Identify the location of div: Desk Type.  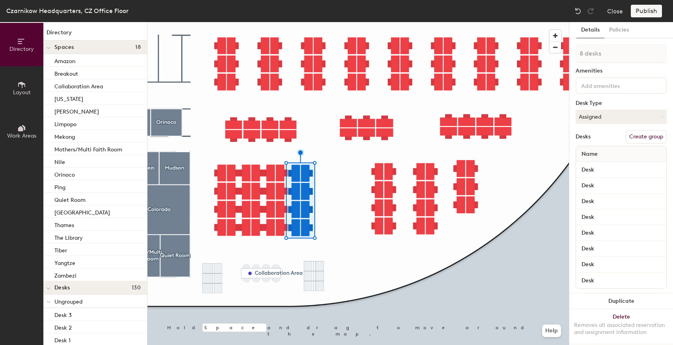
(621, 103).